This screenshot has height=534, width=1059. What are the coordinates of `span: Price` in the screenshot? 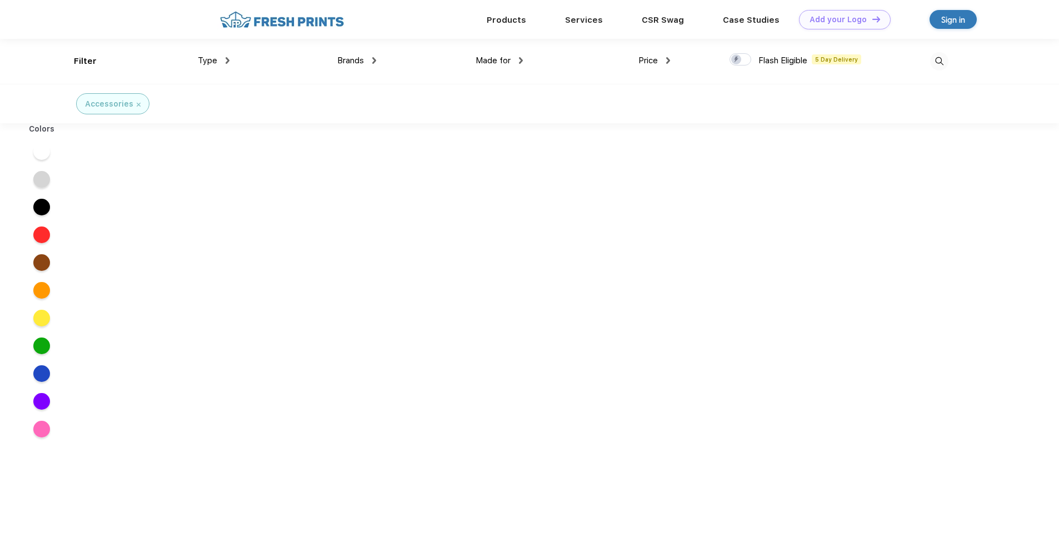 It's located at (648, 61).